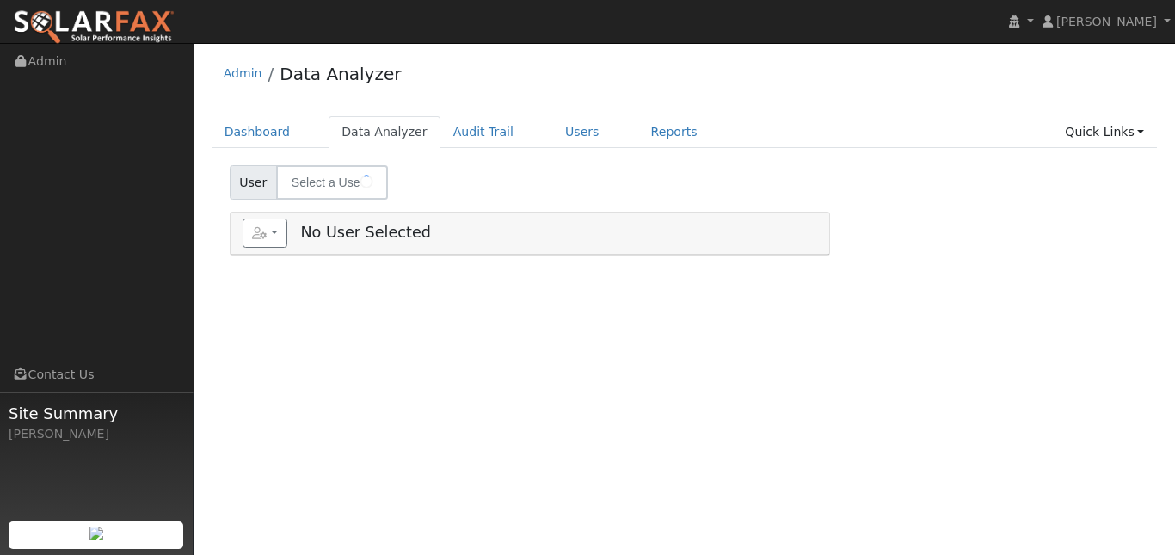 This screenshot has width=1175, height=555. Describe the element at coordinates (332, 182) in the screenshot. I see `input: Select a User` at that location.